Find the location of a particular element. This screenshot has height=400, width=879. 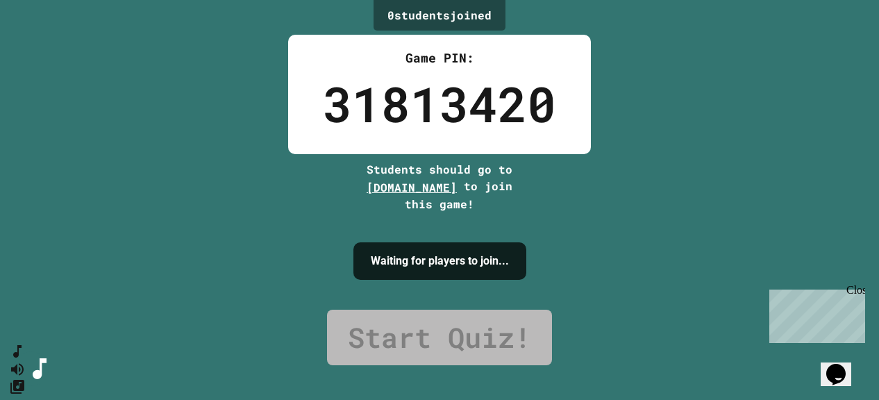

div: Game PIN: is located at coordinates (439, 58).